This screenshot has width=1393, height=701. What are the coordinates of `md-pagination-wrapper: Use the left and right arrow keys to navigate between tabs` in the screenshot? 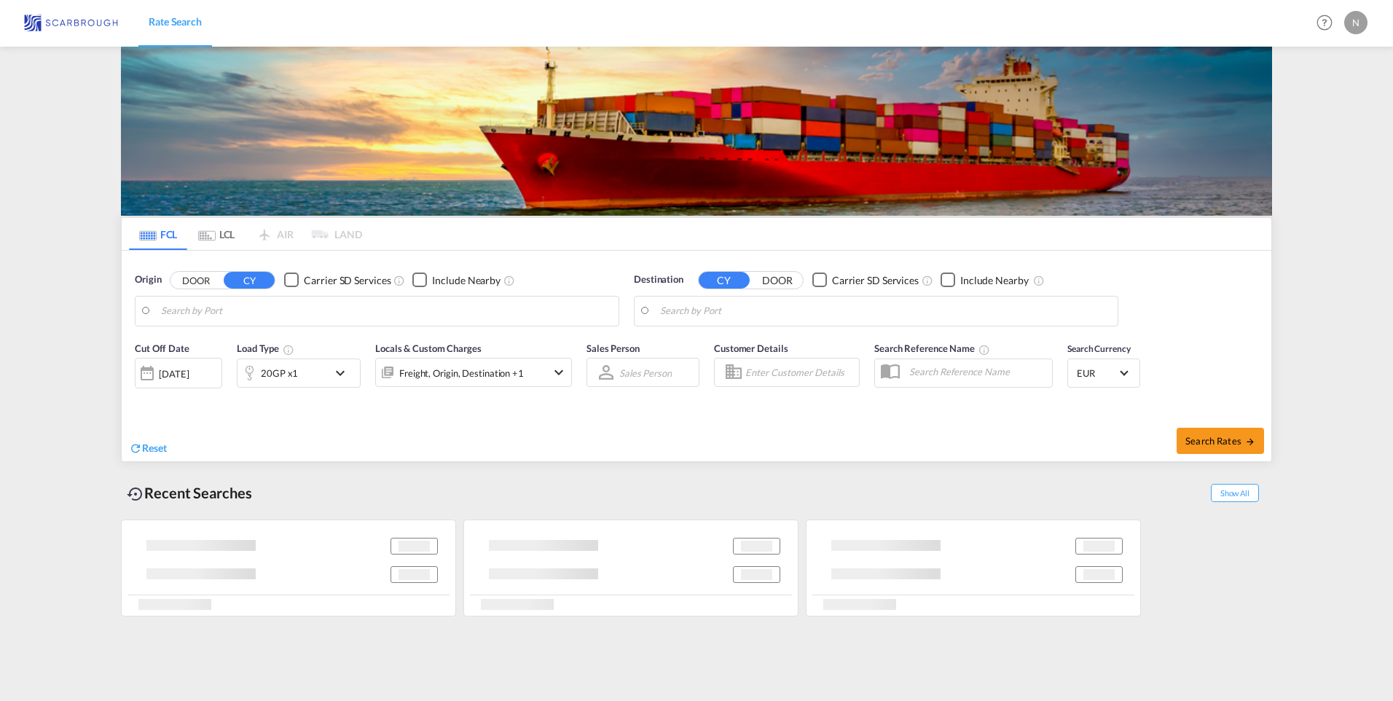 It's located at (246, 234).